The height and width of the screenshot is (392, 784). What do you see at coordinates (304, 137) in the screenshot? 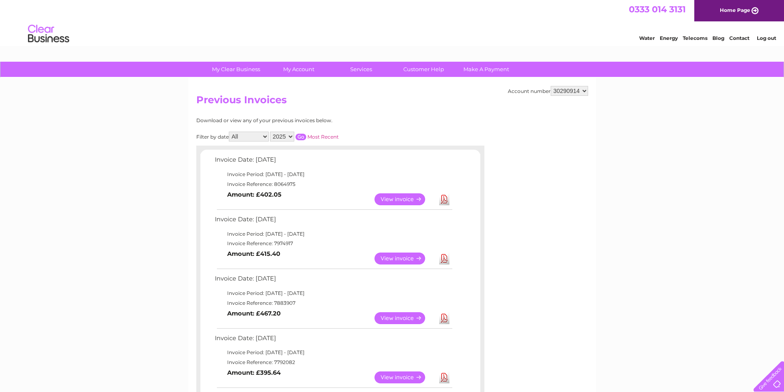
I see `div: Filter by date` at bounding box center [304, 137].